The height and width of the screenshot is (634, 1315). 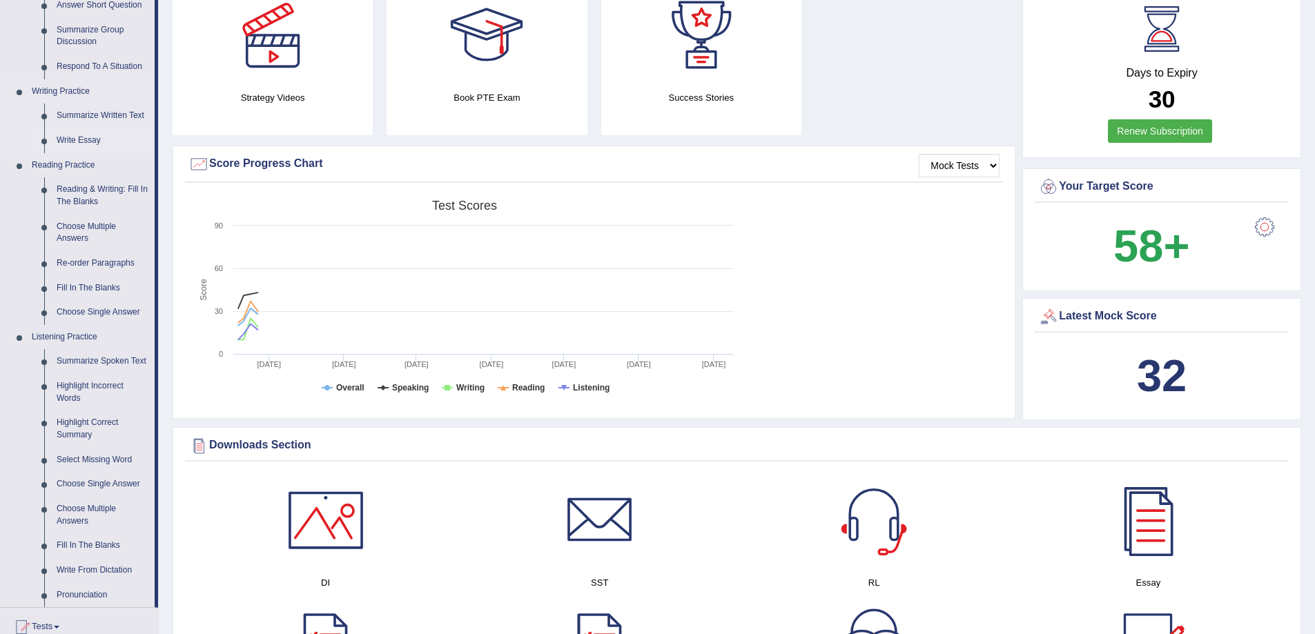 I want to click on tspan: Writing, so click(x=470, y=388).